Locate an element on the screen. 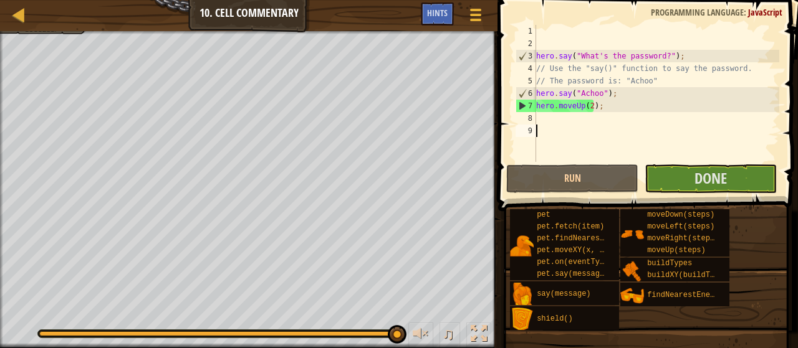  button: Run is located at coordinates (572, 179).